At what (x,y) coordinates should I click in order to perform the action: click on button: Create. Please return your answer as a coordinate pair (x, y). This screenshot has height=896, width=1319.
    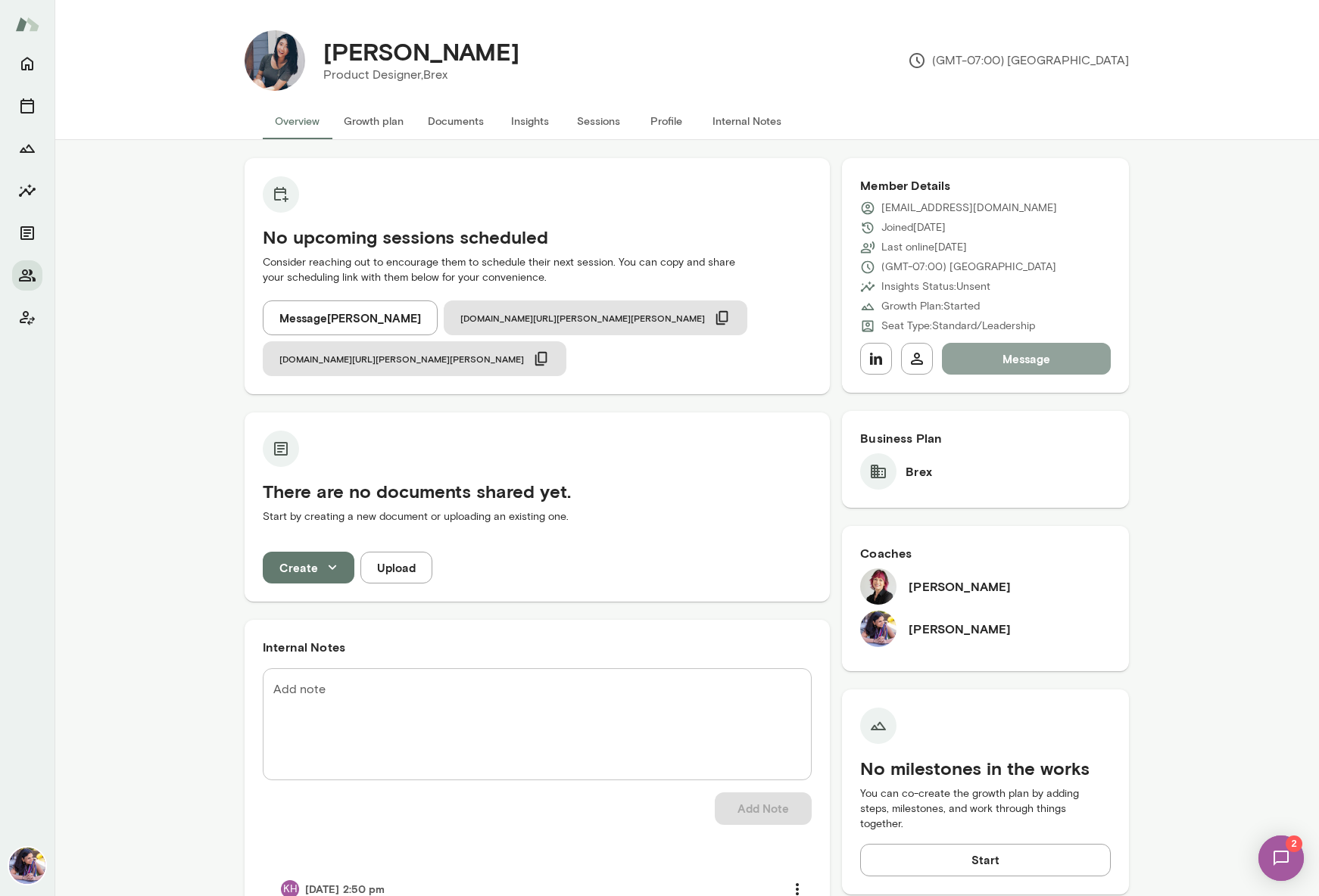
    Looking at the image, I should click on (308, 568).